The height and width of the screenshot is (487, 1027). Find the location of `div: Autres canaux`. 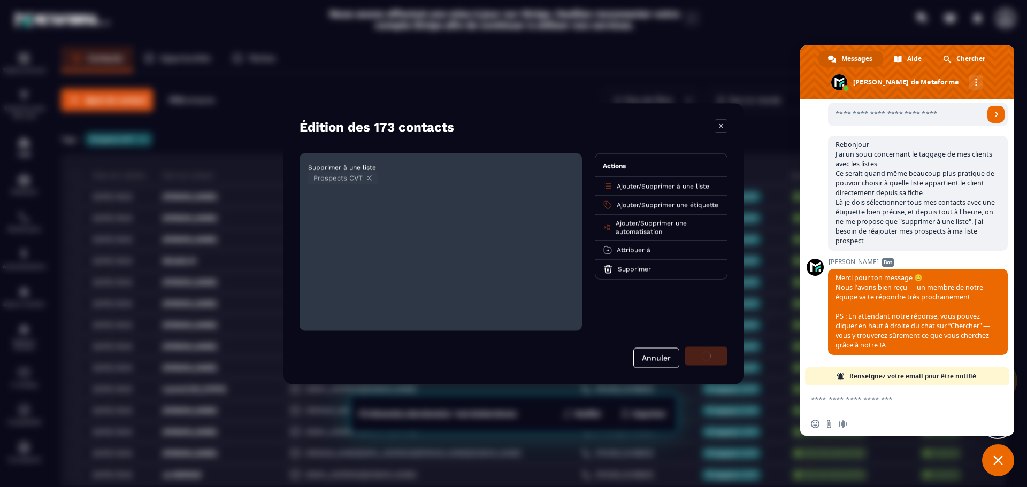

div: Autres canaux is located at coordinates (975, 82).